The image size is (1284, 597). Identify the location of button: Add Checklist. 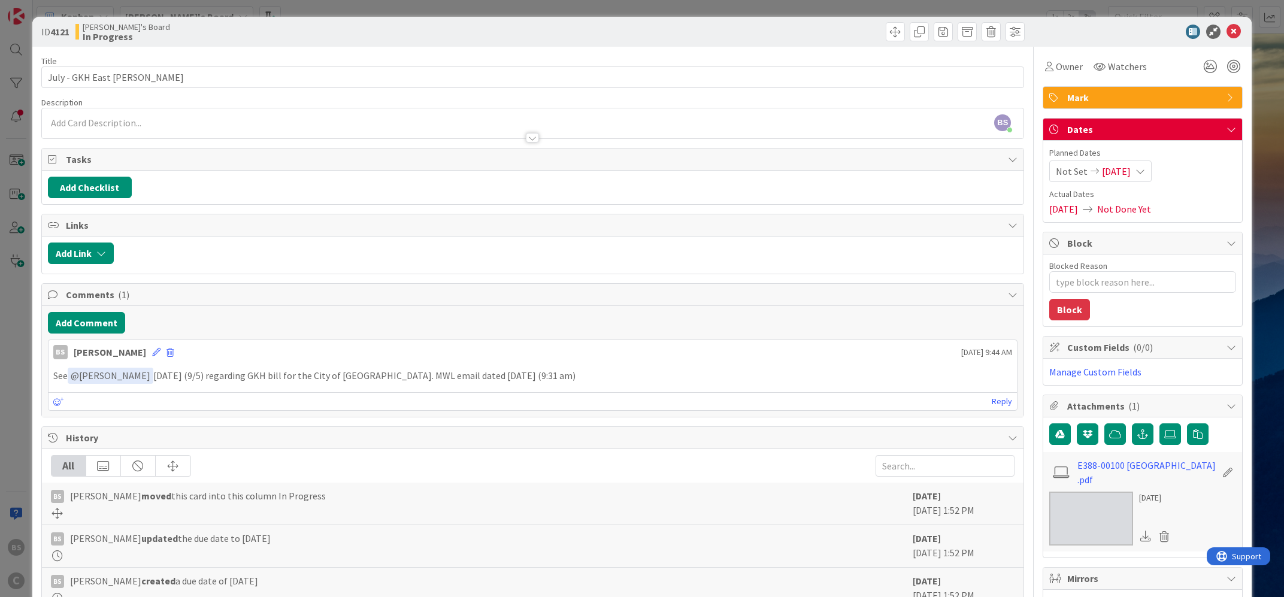
(90, 187).